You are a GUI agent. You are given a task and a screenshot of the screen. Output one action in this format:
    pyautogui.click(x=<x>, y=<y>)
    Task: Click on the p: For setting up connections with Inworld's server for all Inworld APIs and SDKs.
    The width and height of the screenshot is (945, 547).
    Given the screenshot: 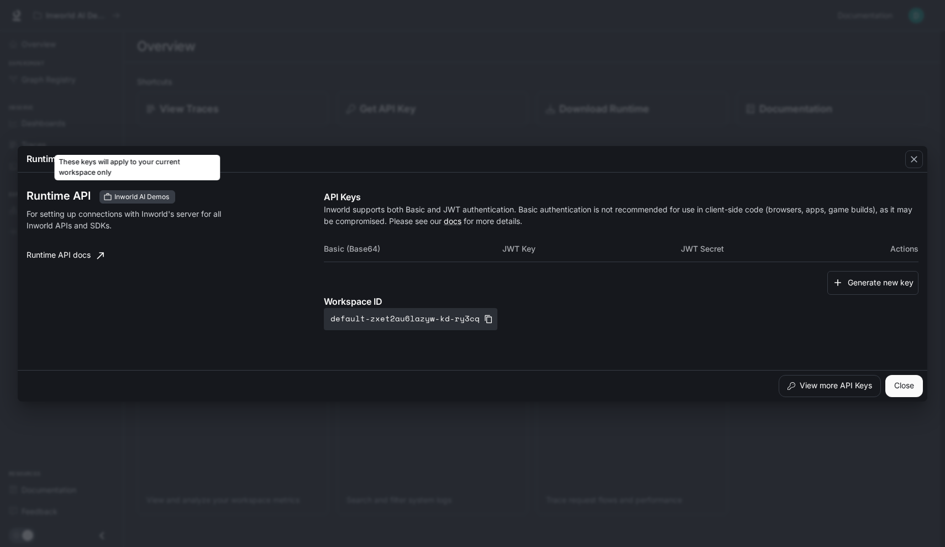 What is the action you would take?
    pyautogui.click(x=134, y=219)
    